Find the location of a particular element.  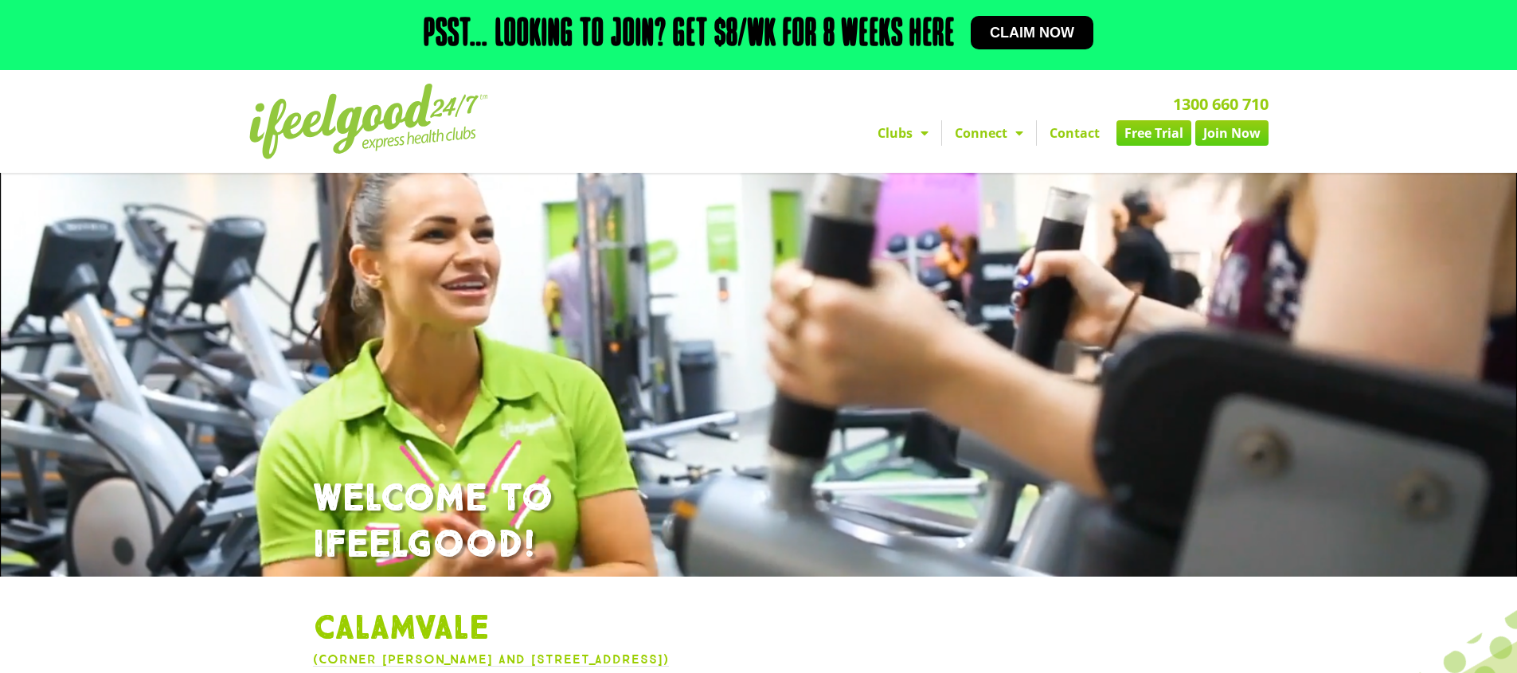

span: Claim now is located at coordinates (1032, 33).